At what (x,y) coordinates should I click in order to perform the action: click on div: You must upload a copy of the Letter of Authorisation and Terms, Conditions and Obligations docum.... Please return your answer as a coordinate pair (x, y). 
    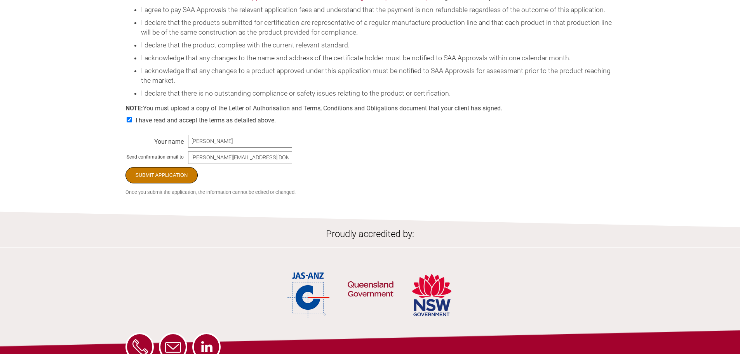
    Looking at the image, I should click on (370, 116).